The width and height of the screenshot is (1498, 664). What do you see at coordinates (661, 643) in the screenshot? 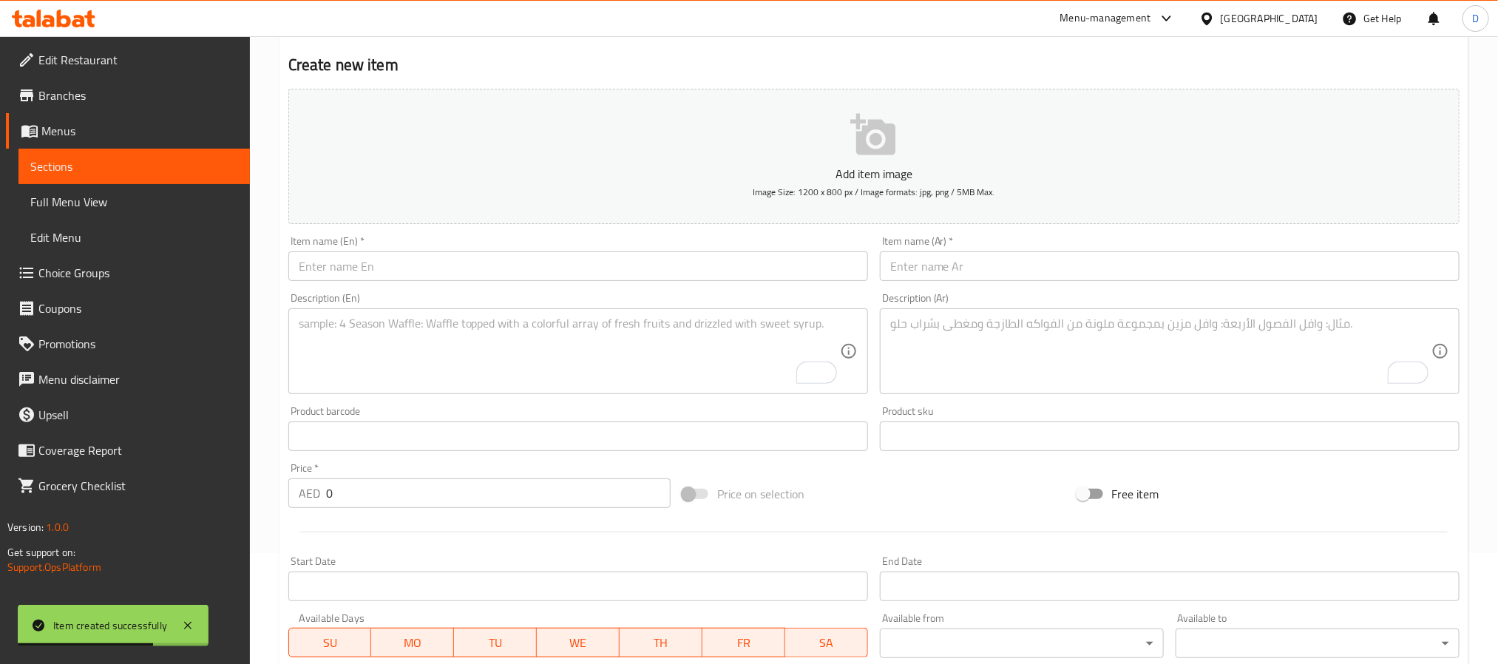
I see `button: TH` at bounding box center [661, 643].